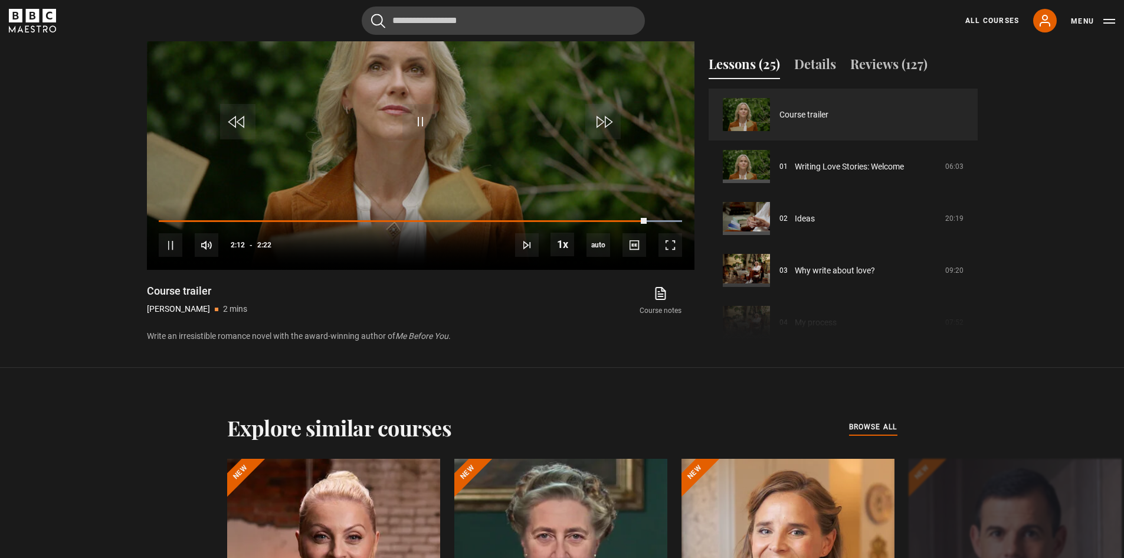 The width and height of the screenshot is (1124, 558). Describe the element at coordinates (563, 244) in the screenshot. I see `button: Playback Rate` at that location.